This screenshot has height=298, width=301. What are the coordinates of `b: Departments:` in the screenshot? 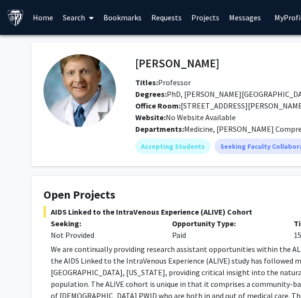 It's located at (160, 129).